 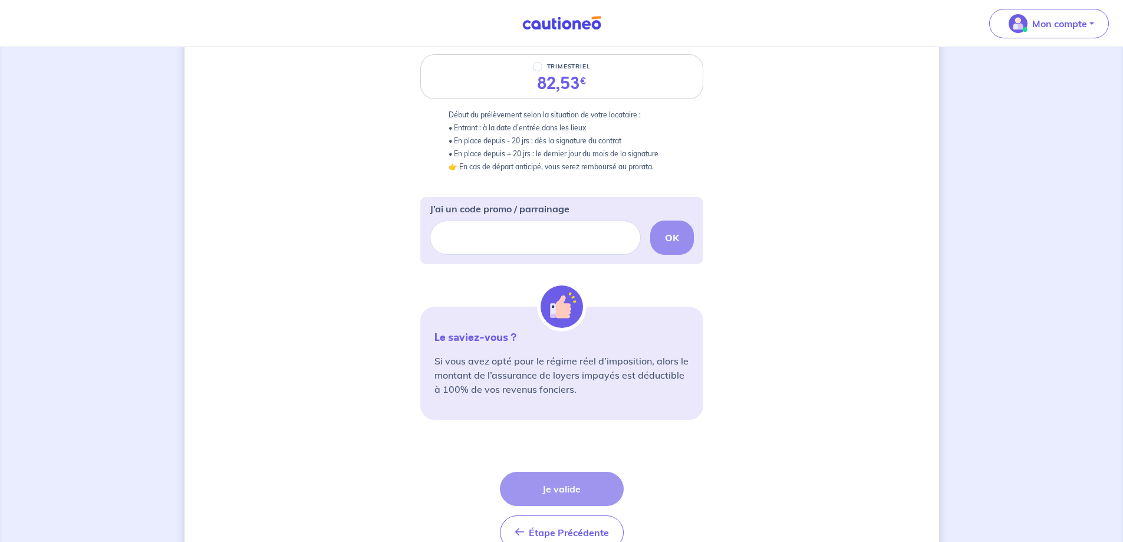 I want to click on p: Mon compte, so click(x=1060, y=24).